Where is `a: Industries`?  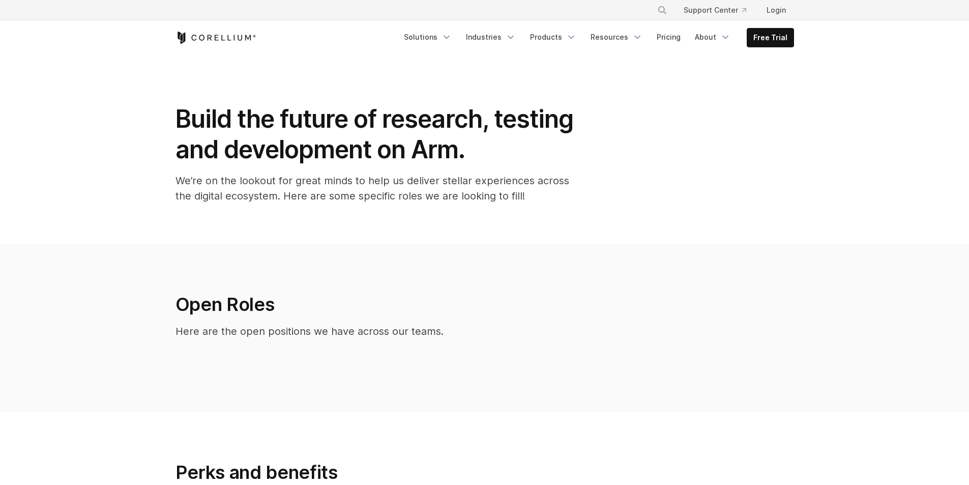
a: Industries is located at coordinates (491, 37).